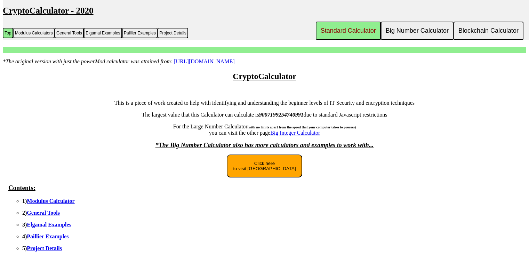  What do you see at coordinates (42, 248) in the screenshot?
I see `b: 5)` at bounding box center [42, 248].